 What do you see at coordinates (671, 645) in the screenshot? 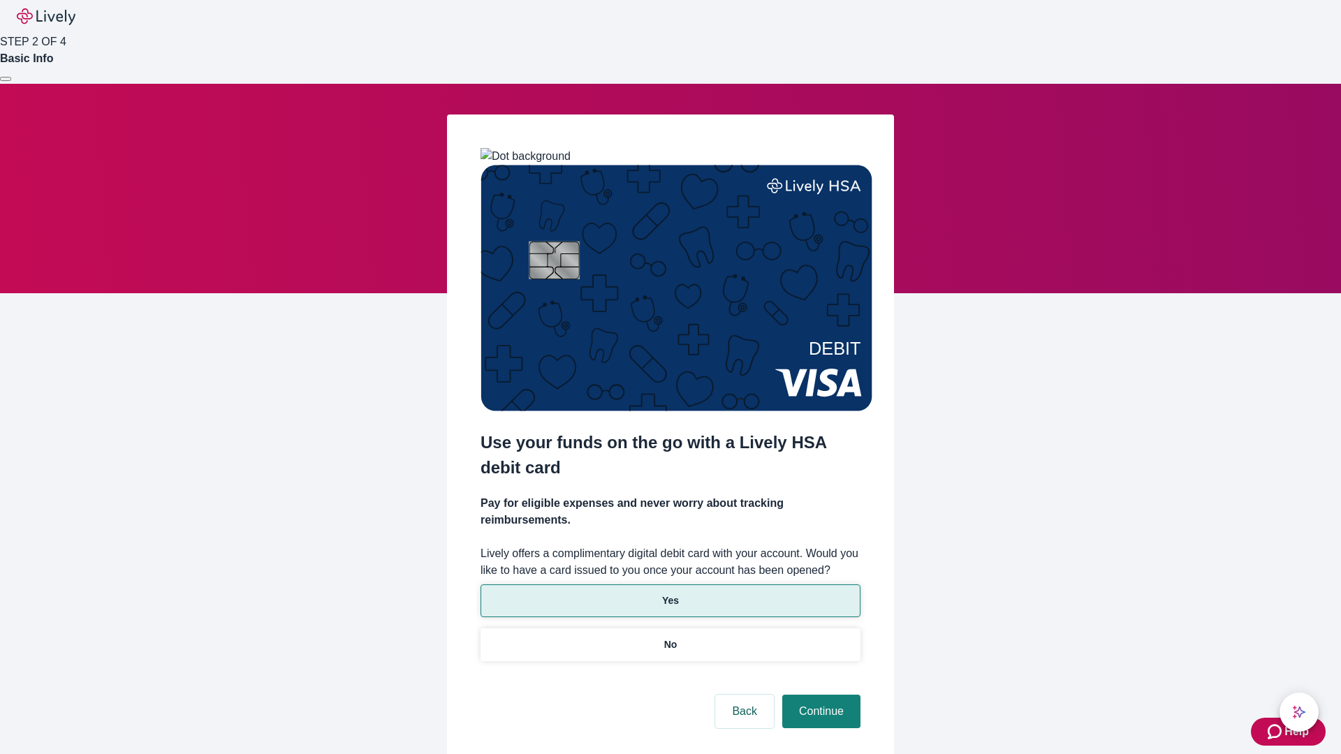
I see `p: No` at bounding box center [671, 645].